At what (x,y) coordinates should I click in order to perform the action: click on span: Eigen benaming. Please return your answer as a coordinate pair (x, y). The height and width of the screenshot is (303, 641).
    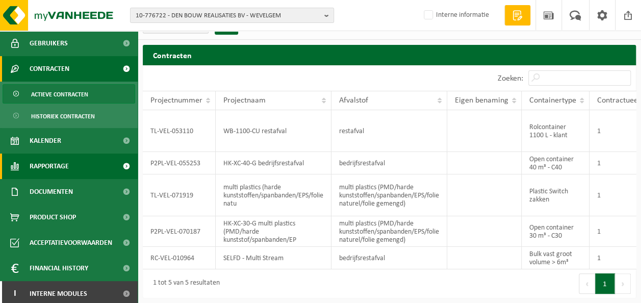
    Looking at the image, I should click on (482, 101).